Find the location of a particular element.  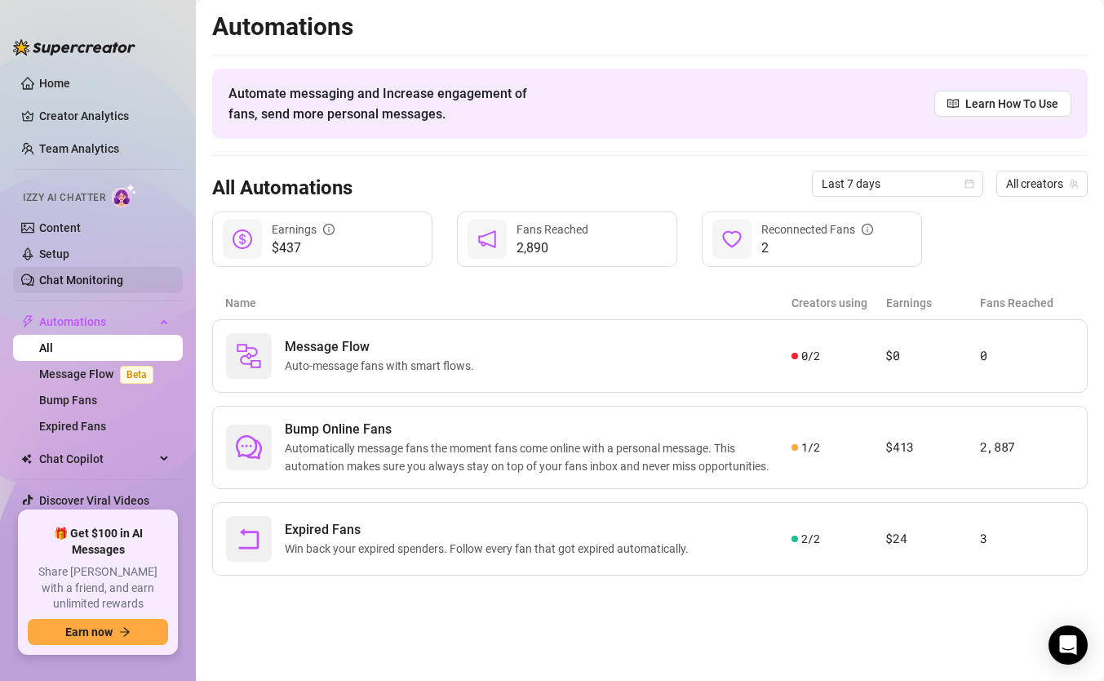

h3: All Automations is located at coordinates (282, 189).